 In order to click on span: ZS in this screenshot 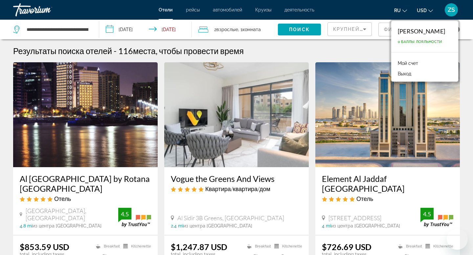, I will do `click(451, 10)`.